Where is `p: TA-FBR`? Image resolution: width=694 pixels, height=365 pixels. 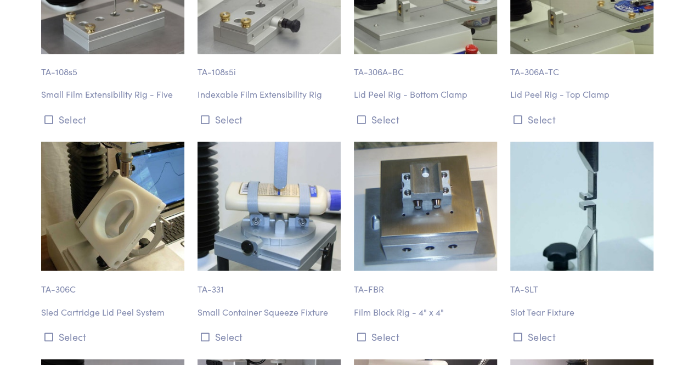
p: TA-FBR is located at coordinates (425, 283).